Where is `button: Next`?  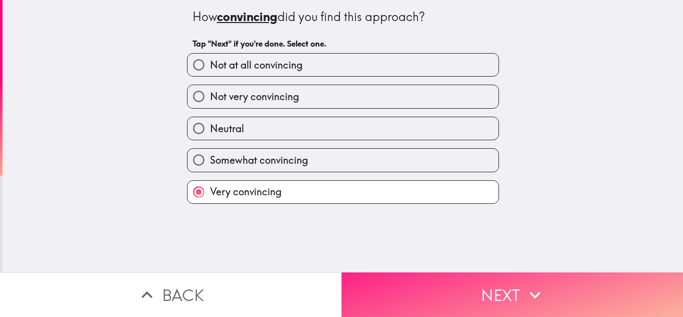
button: Next is located at coordinates (512, 294).